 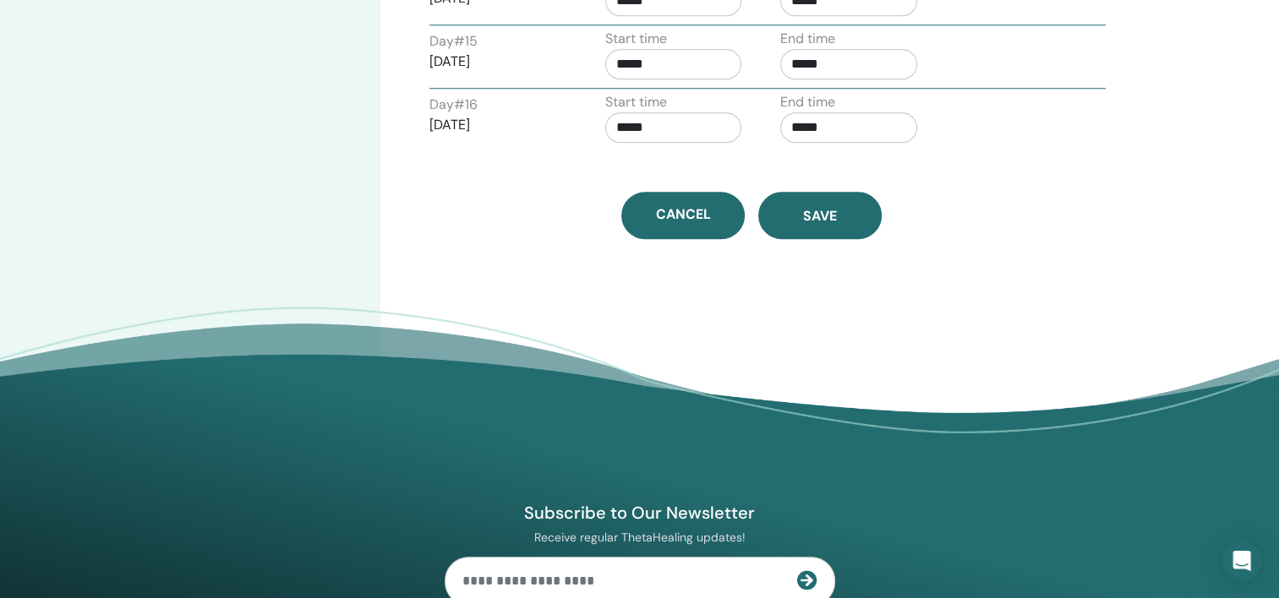 I want to click on span: Save, so click(x=820, y=215).